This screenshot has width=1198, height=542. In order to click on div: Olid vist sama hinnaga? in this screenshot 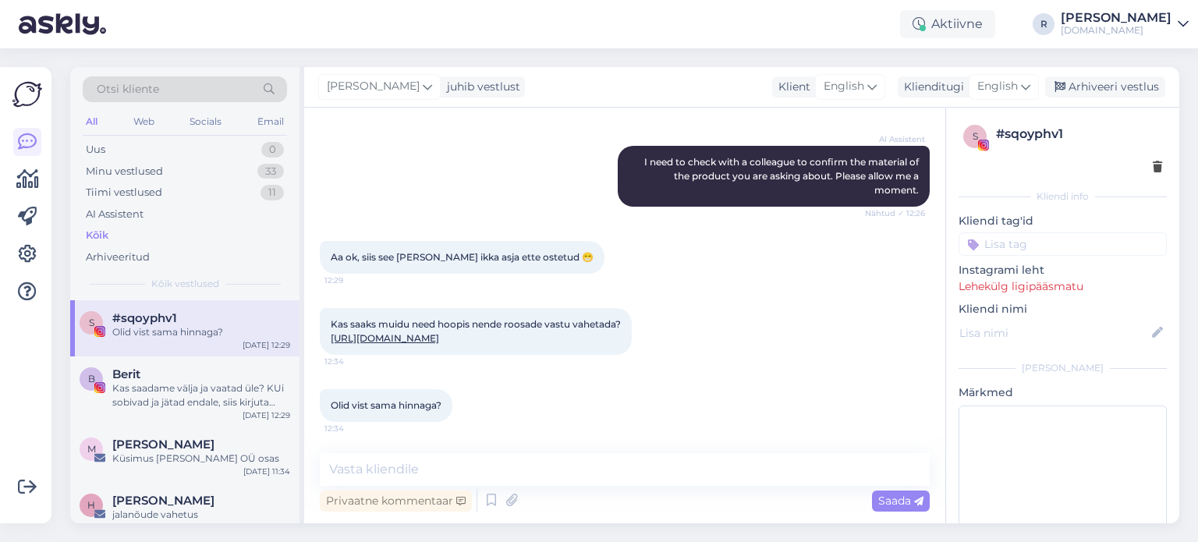, I will do `click(201, 332)`.